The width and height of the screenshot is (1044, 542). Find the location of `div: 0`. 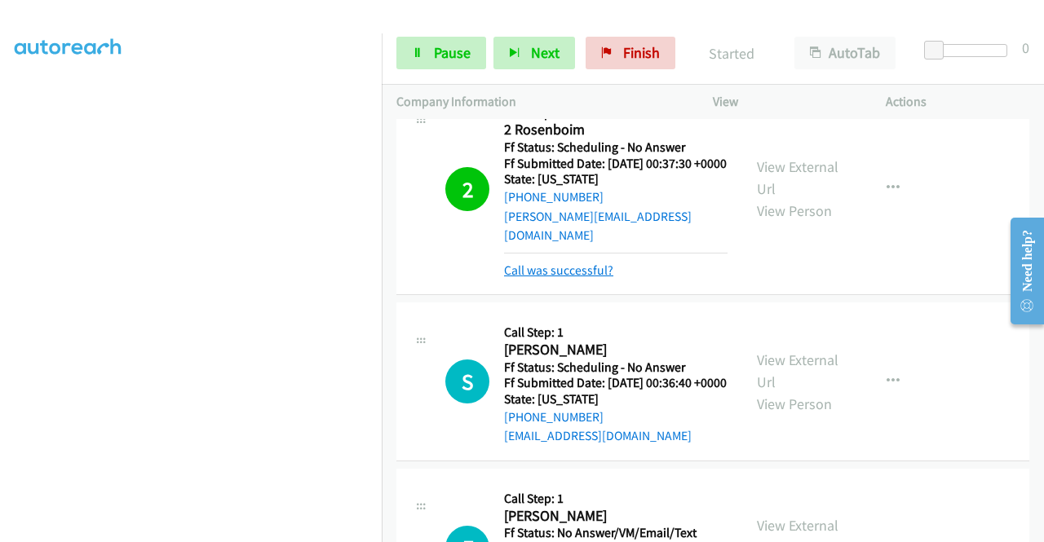

div: 0 is located at coordinates (1025, 47).